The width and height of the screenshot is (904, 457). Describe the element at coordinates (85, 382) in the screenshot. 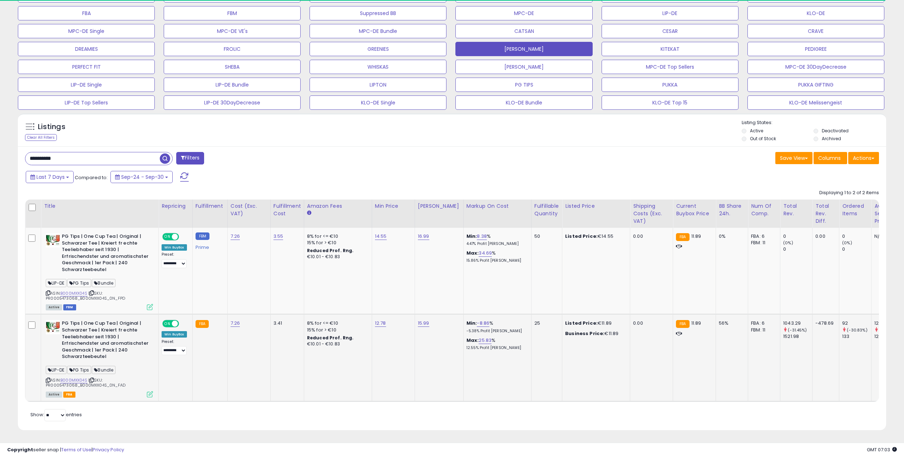

I see `span: | SKU: PR0005473068_B000MXX04S_0N_FAD` at that location.